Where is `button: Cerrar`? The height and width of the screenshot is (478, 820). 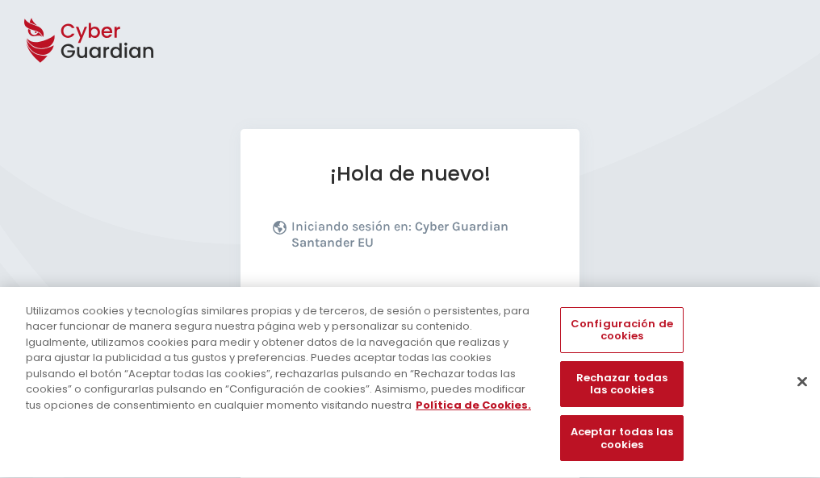
button: Cerrar is located at coordinates (802, 382).